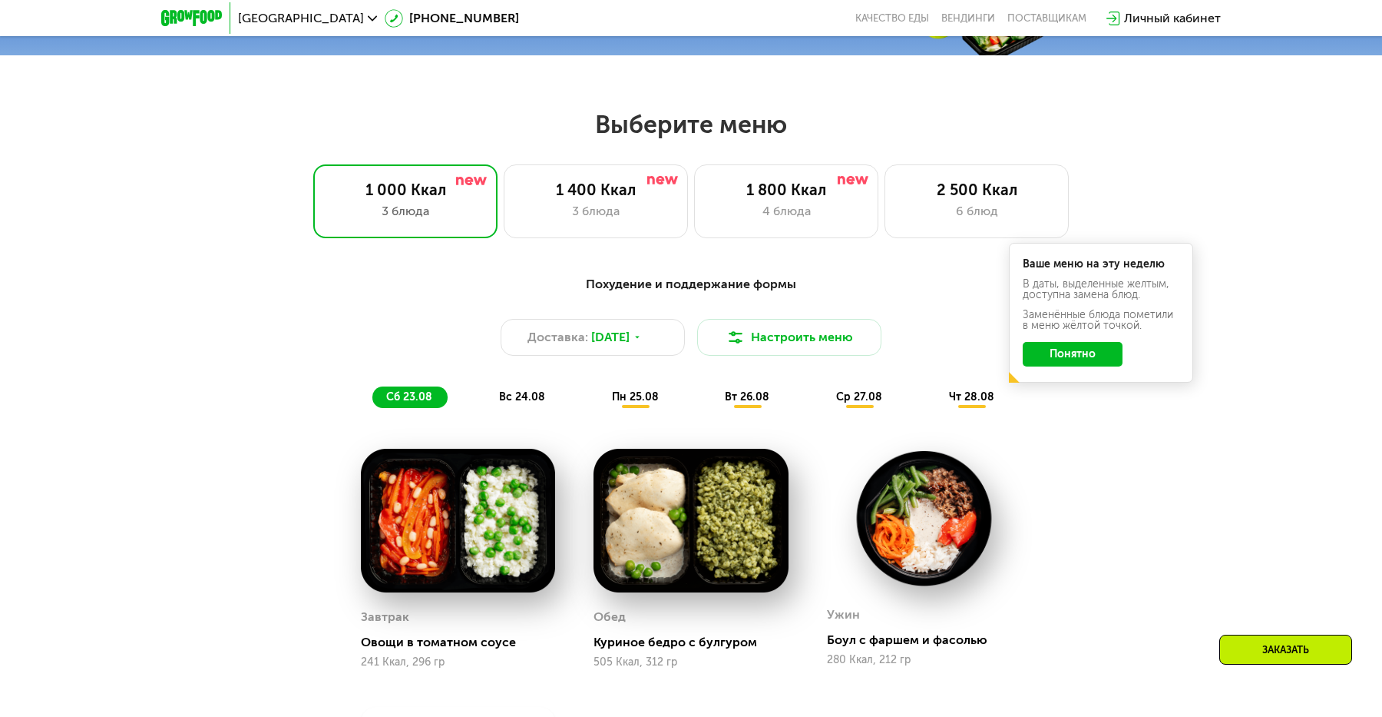  I want to click on div: Обед, so click(610, 617).